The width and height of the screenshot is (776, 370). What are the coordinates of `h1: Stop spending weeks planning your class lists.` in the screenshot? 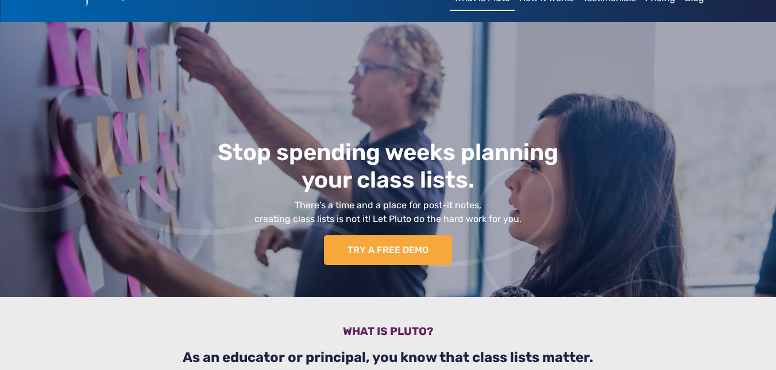 It's located at (388, 166).